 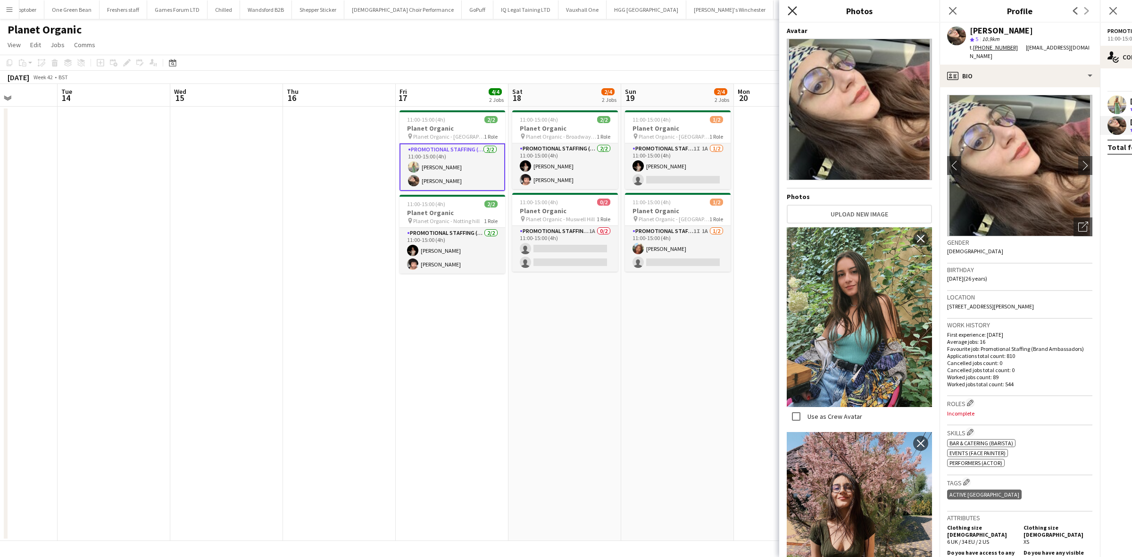 I want to click on span: Week 42, so click(x=43, y=77).